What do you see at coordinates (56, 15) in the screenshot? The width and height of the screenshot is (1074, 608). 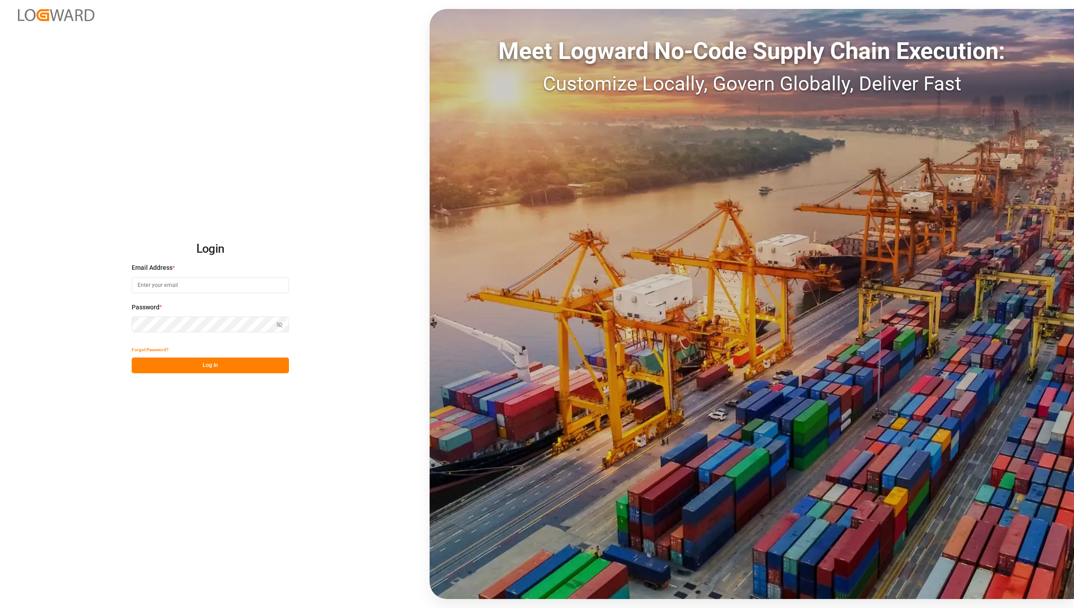 I see `img: Logward_new_orange.png` at bounding box center [56, 15].